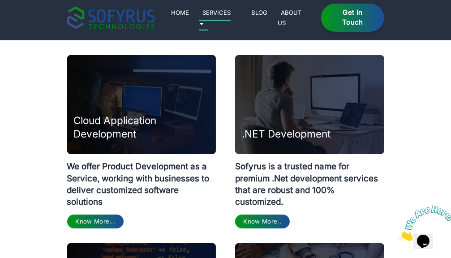 The image size is (451, 258). I want to click on h3: .NET Development, so click(286, 134).